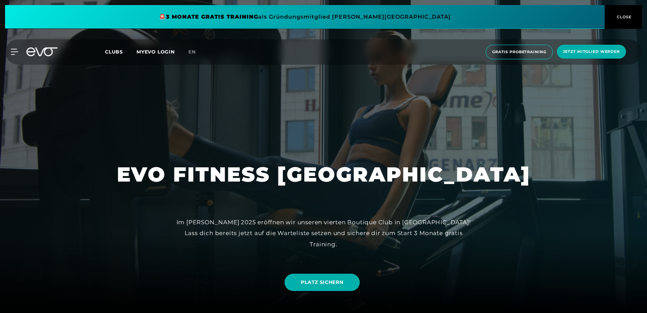 This screenshot has width=647, height=313. What do you see at coordinates (121, 52) in the screenshot?
I see `a: Clubs` at bounding box center [121, 52].